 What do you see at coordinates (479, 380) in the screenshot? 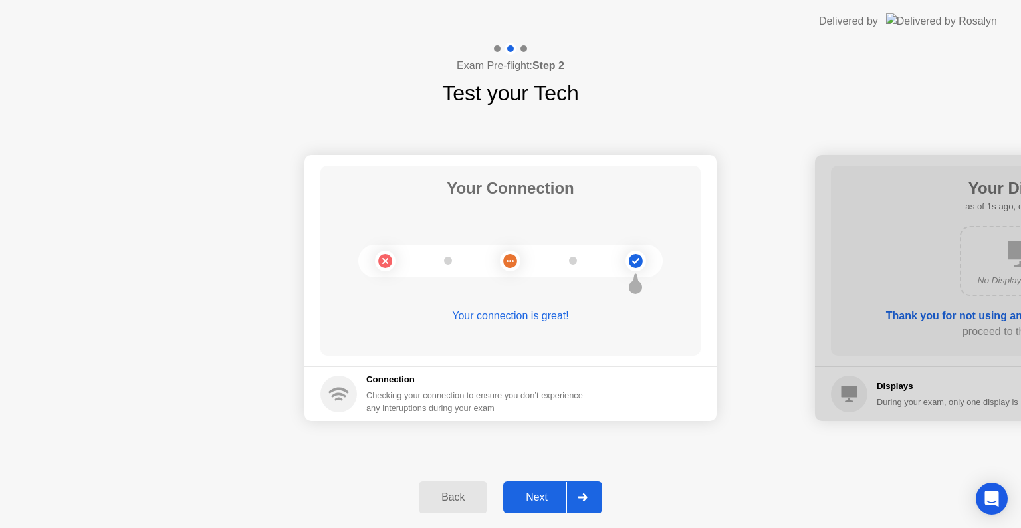
I see `h5: Connection` at bounding box center [479, 380].